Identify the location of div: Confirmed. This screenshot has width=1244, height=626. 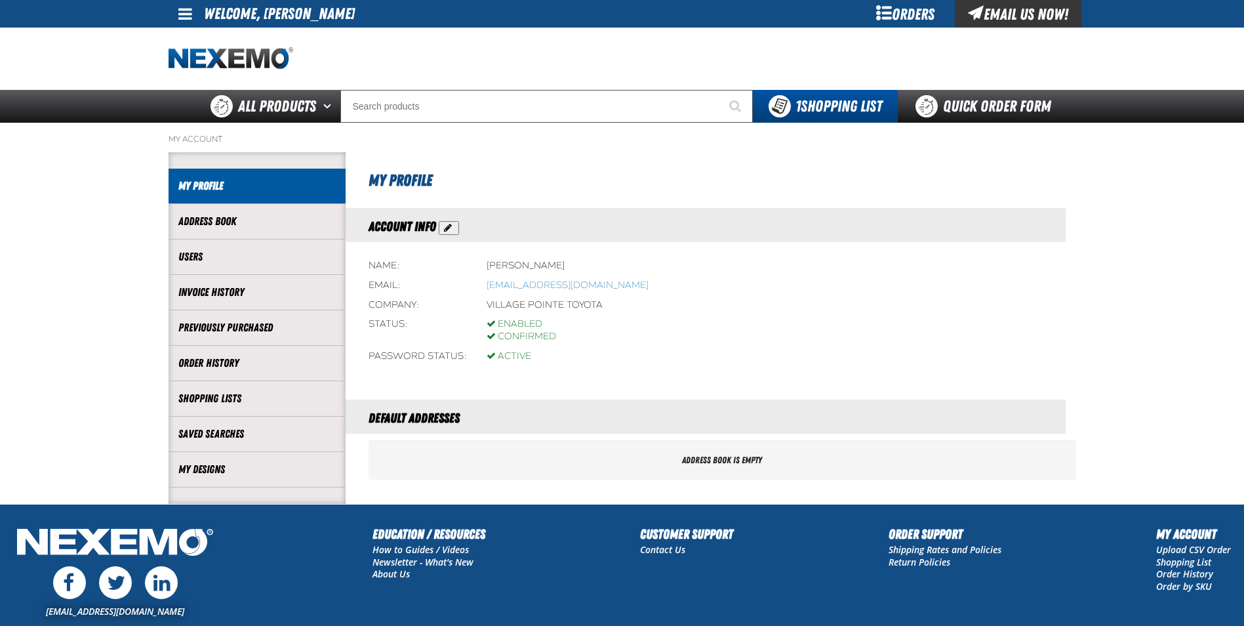
(522, 337).